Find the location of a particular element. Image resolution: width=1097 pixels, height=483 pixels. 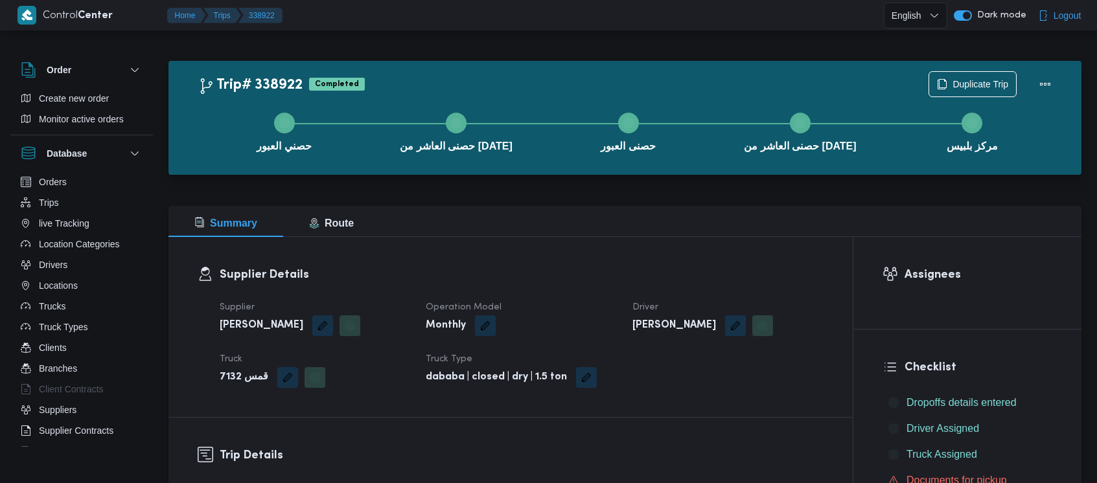

button: Devices is located at coordinates (82, 451).